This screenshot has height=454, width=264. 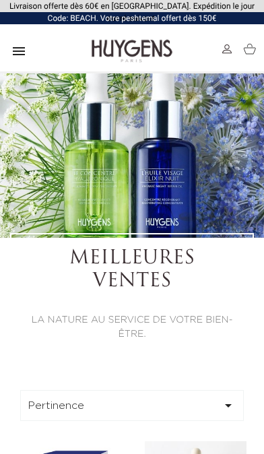 What do you see at coordinates (132, 327) in the screenshot?
I see `p: LA NATURE AU SERVICE DE VOTRE BIEN-ÊTRE.` at bounding box center [132, 327].